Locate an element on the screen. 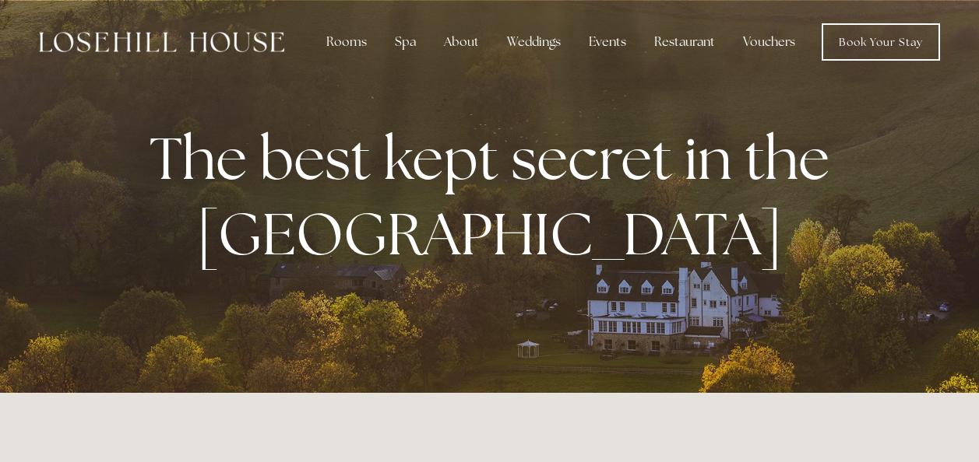  img: Losehill House is located at coordinates (161, 42).